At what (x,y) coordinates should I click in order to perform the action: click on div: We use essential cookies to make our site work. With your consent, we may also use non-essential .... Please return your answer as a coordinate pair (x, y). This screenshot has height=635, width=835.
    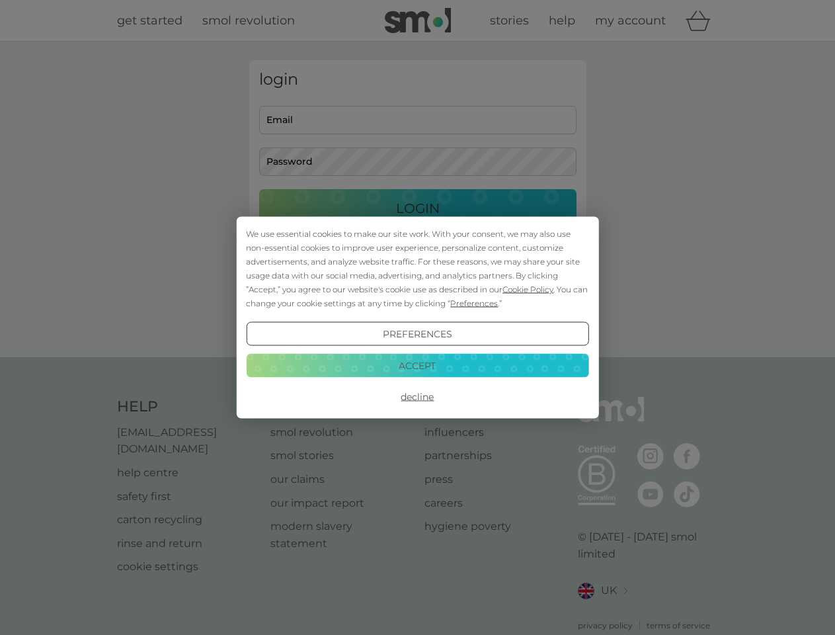
    Looking at the image, I should click on (417, 268).